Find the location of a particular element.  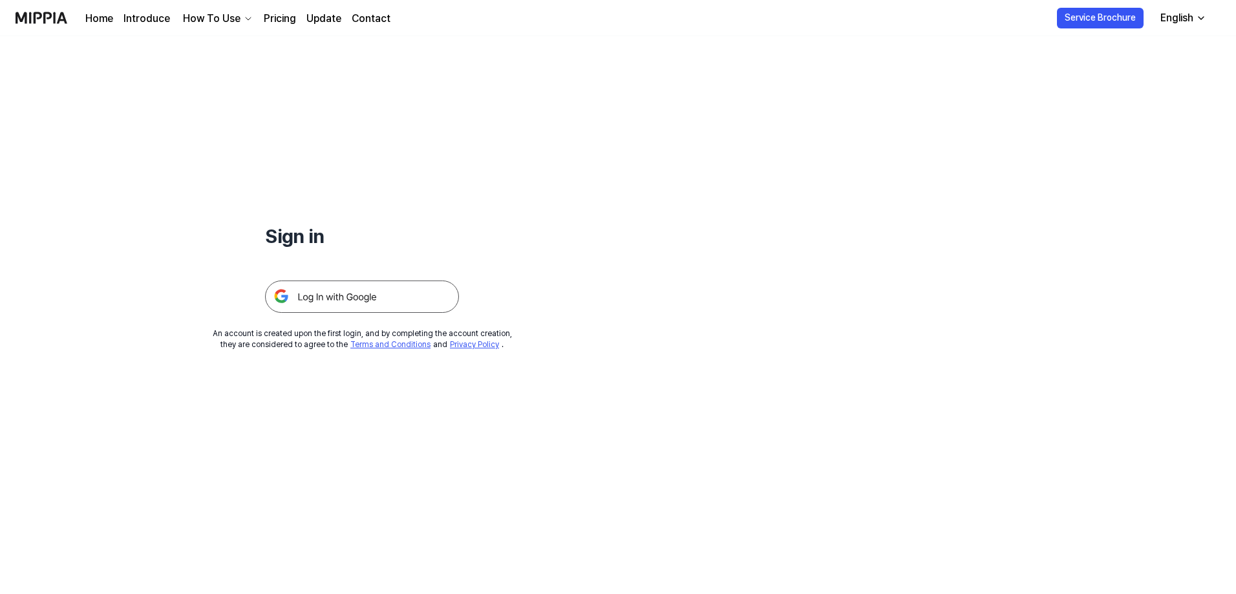

a: Home is located at coordinates (99, 19).